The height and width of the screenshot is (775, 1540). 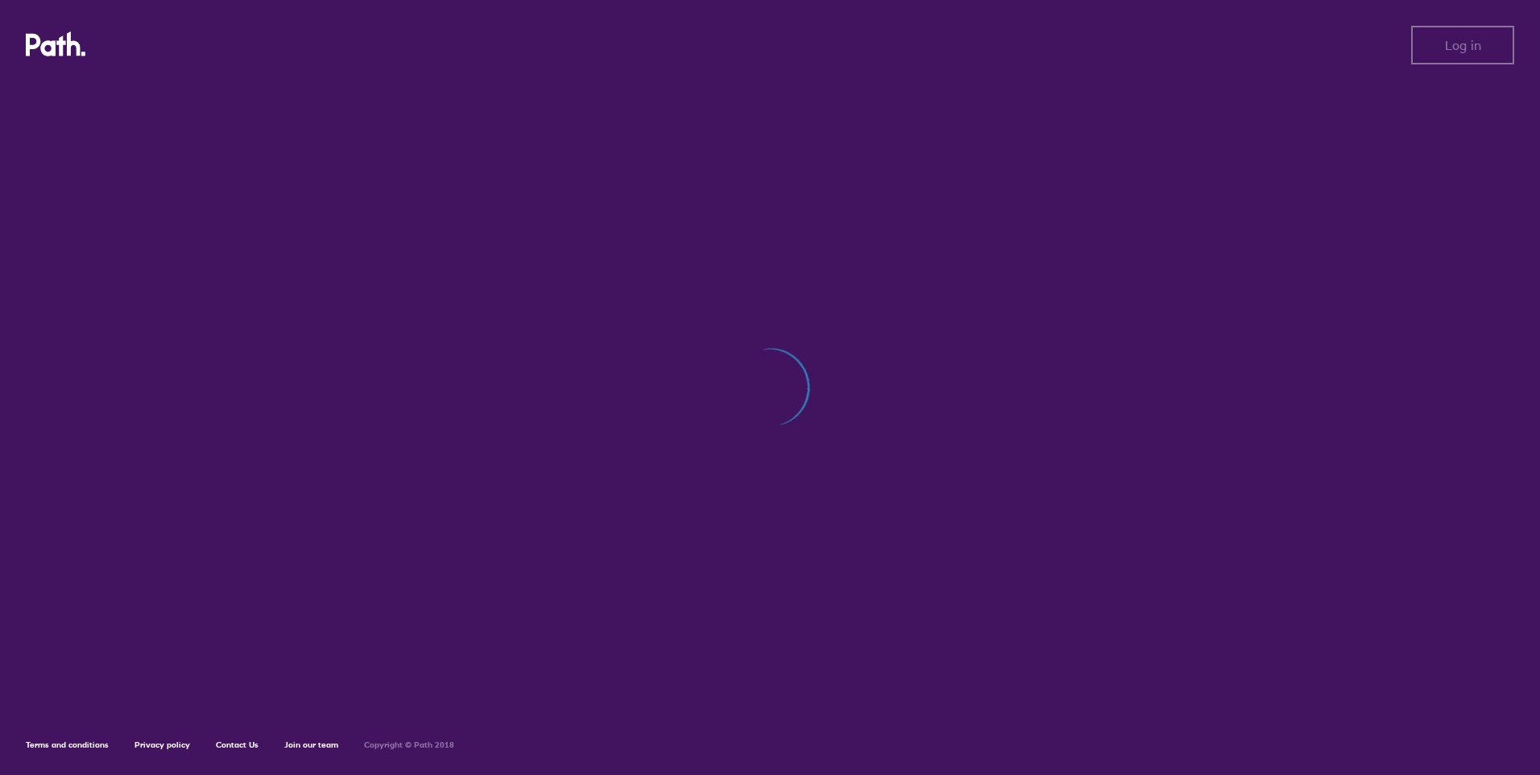 What do you see at coordinates (67, 744) in the screenshot?
I see `a: Terms and conditions` at bounding box center [67, 744].